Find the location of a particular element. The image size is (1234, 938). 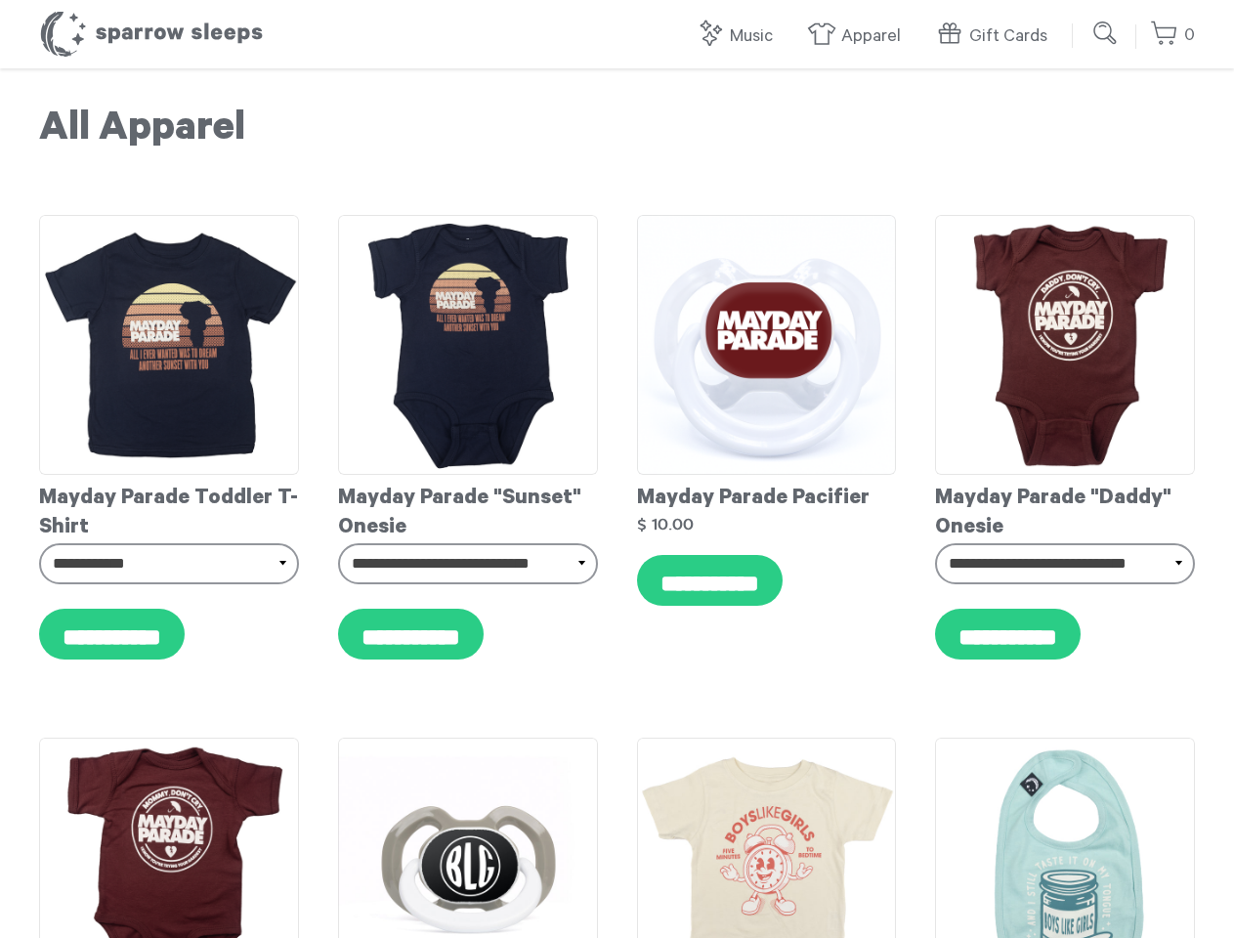

a: 0 is located at coordinates (1172, 35).